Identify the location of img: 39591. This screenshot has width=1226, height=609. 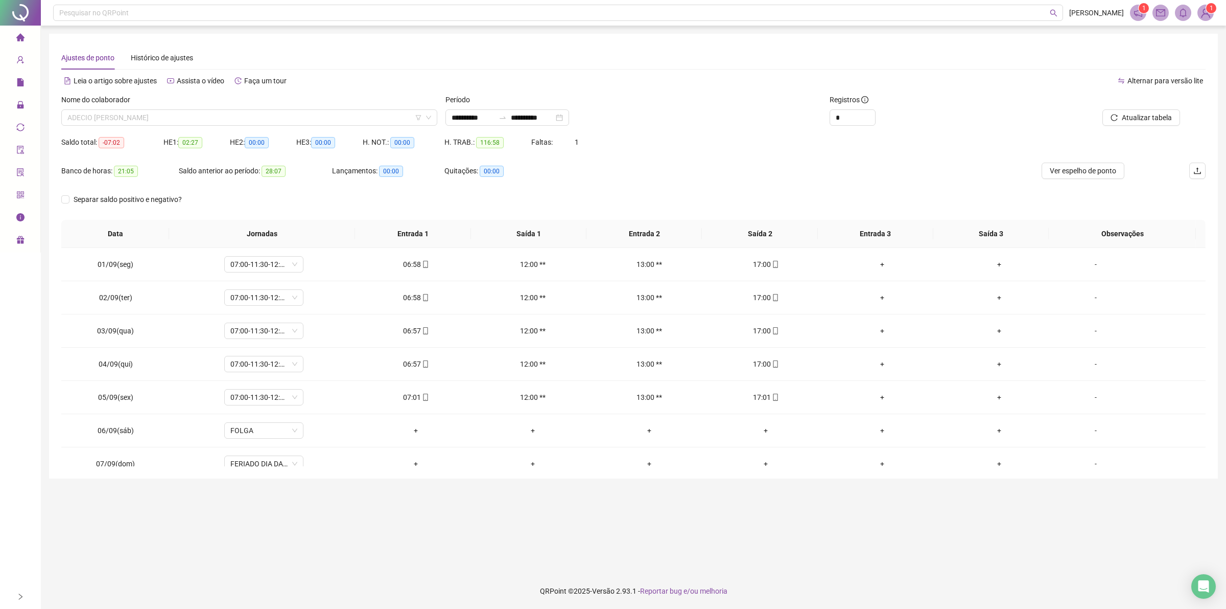
(1206, 13).